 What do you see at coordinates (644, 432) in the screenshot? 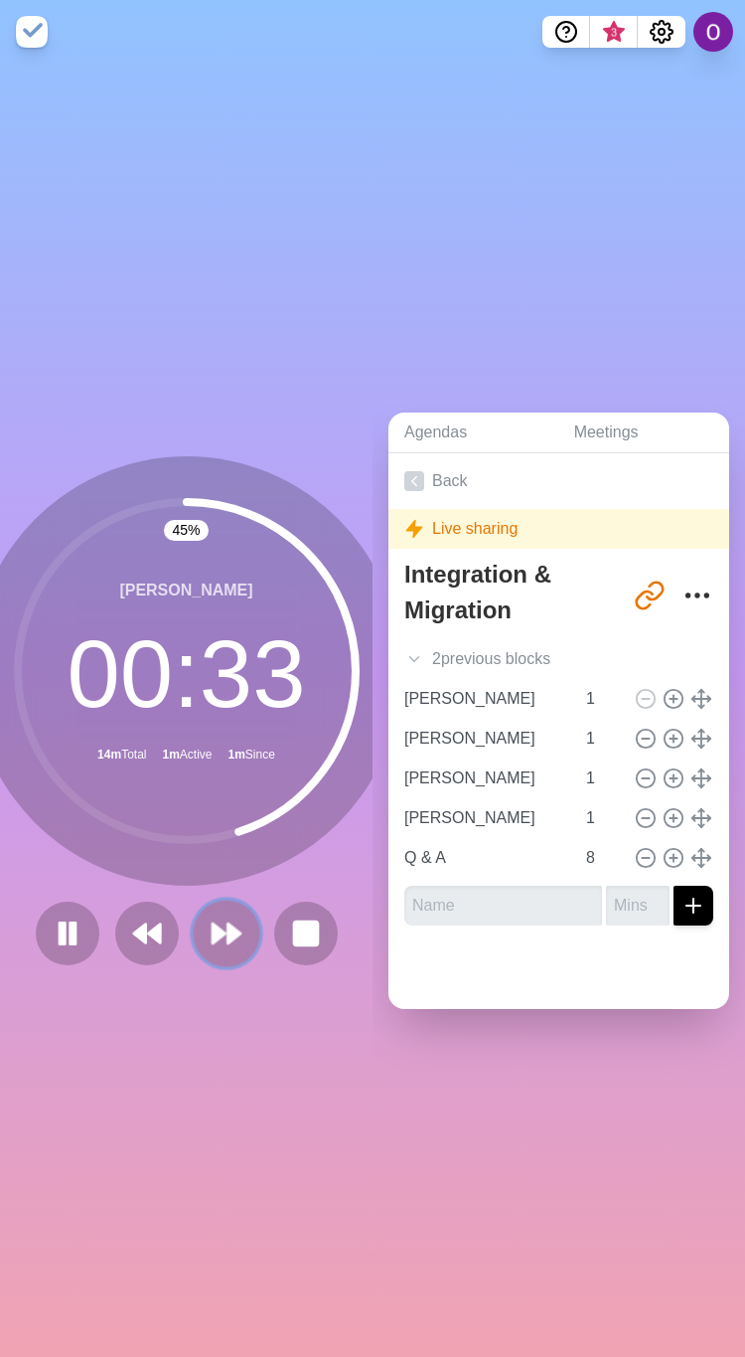
I see `a: Meetings` at bounding box center [644, 432].